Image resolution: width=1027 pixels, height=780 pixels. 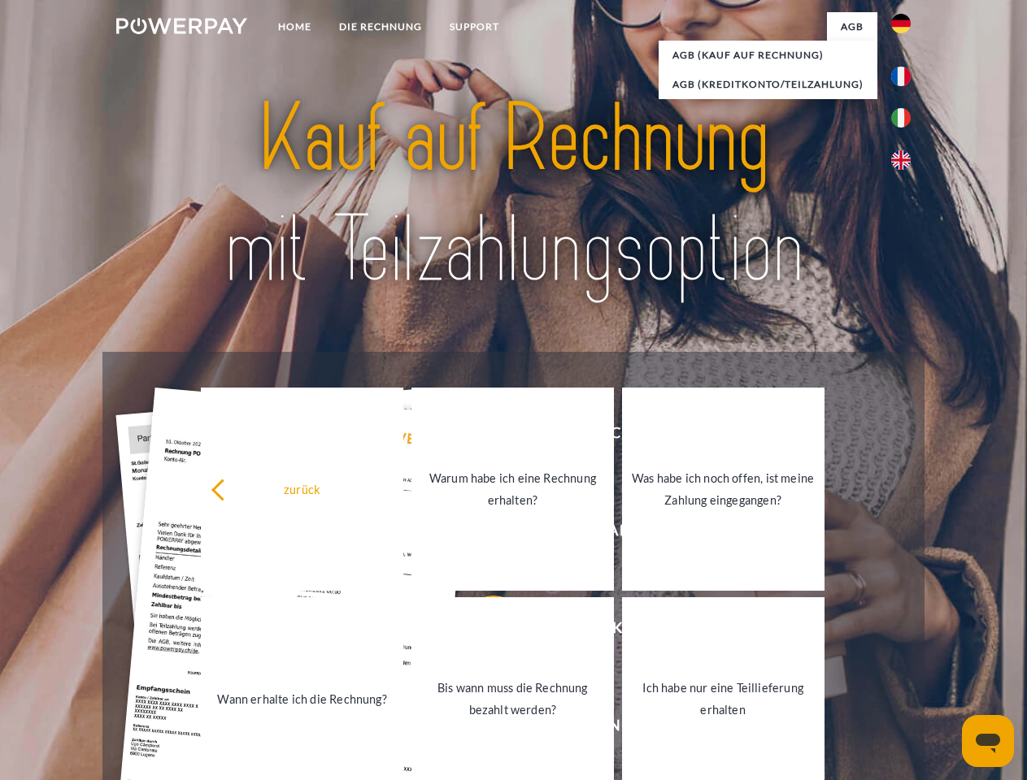 What do you see at coordinates (723, 489) in the screenshot?
I see `a: Was habe ich noch offen, ist meine Zahlung eingegangen?` at bounding box center [723, 489].